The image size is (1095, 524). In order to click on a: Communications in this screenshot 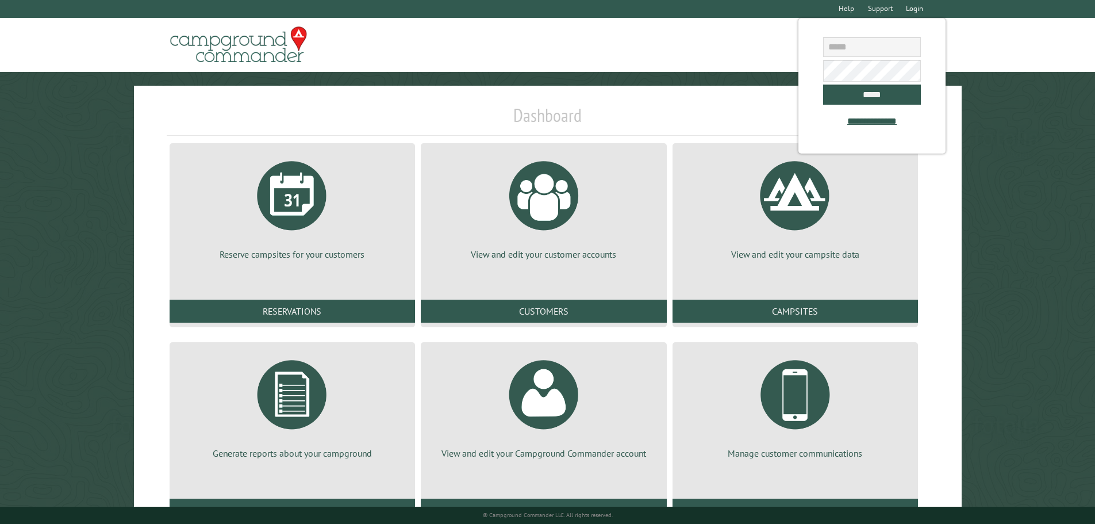, I will do `click(795, 510)`.